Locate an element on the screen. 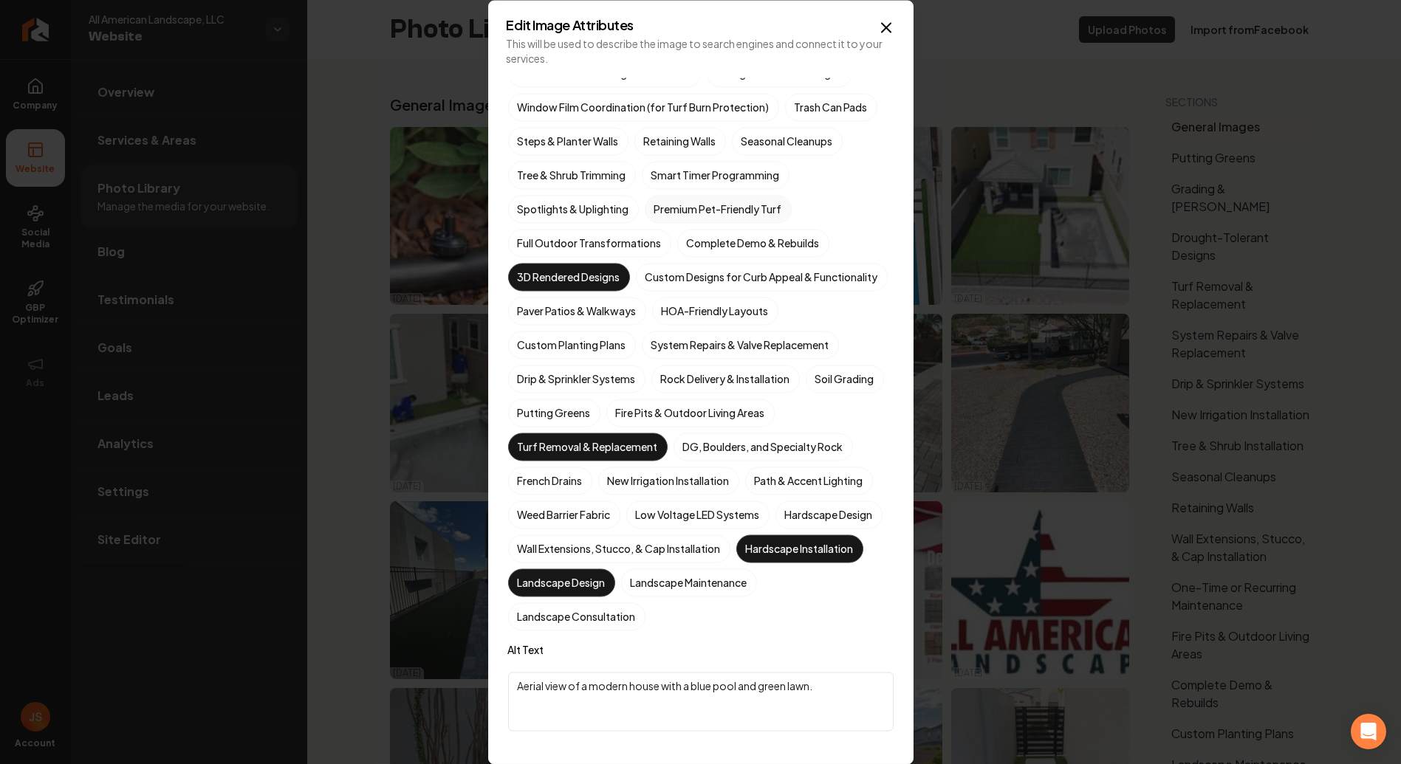 The image size is (1401, 764). label: Hardscape Design is located at coordinates (828, 515).